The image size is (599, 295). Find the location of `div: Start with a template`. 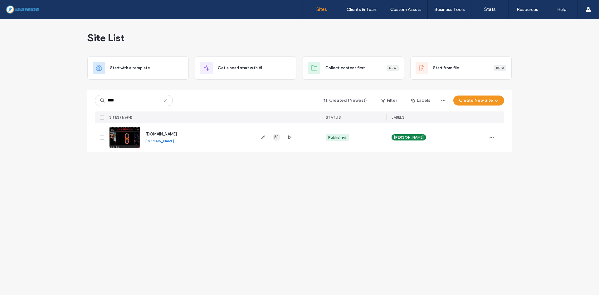

div: Start with a template is located at coordinates (138, 68).